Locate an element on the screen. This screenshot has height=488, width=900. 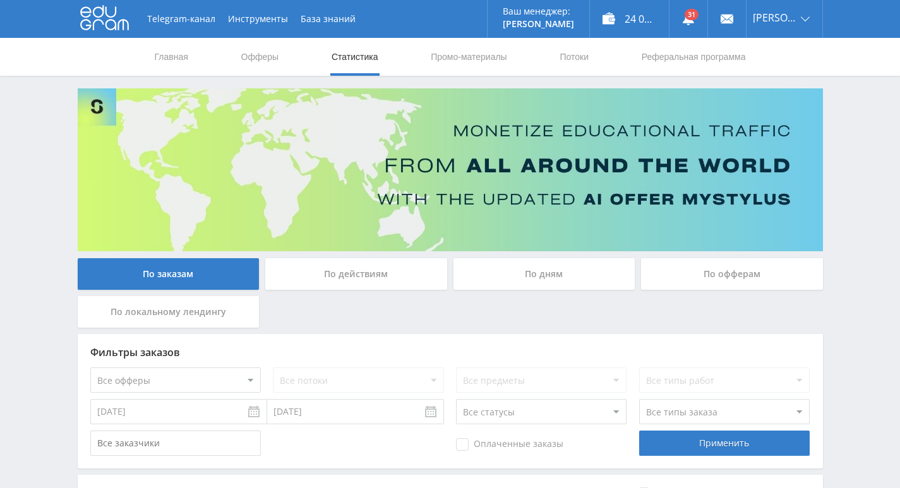
div: Фильтры заказов is located at coordinates (450, 352).